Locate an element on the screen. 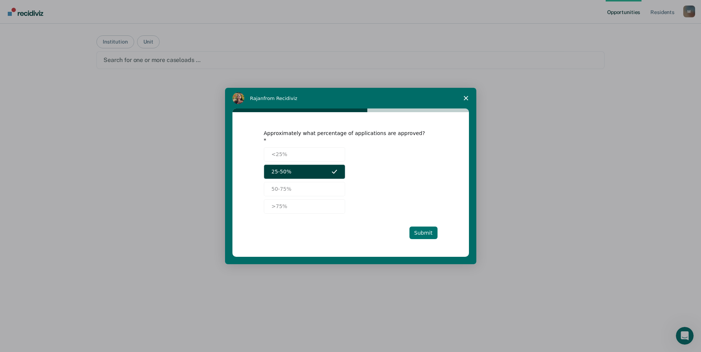  span: >75% is located at coordinates (279, 206).